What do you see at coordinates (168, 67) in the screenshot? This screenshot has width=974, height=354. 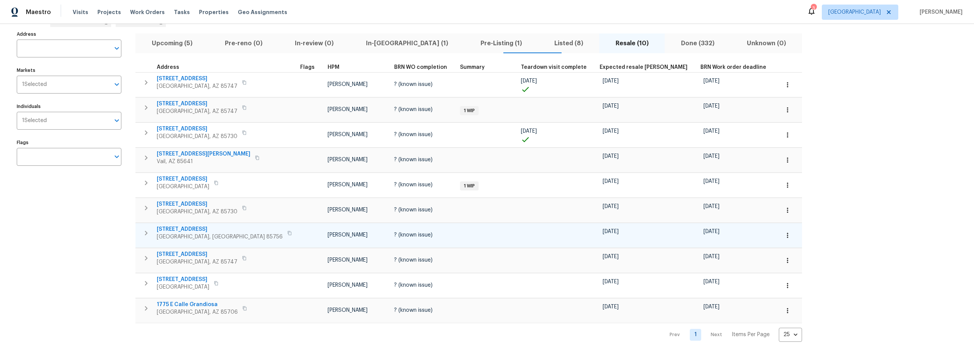 I see `span: Address` at bounding box center [168, 67].